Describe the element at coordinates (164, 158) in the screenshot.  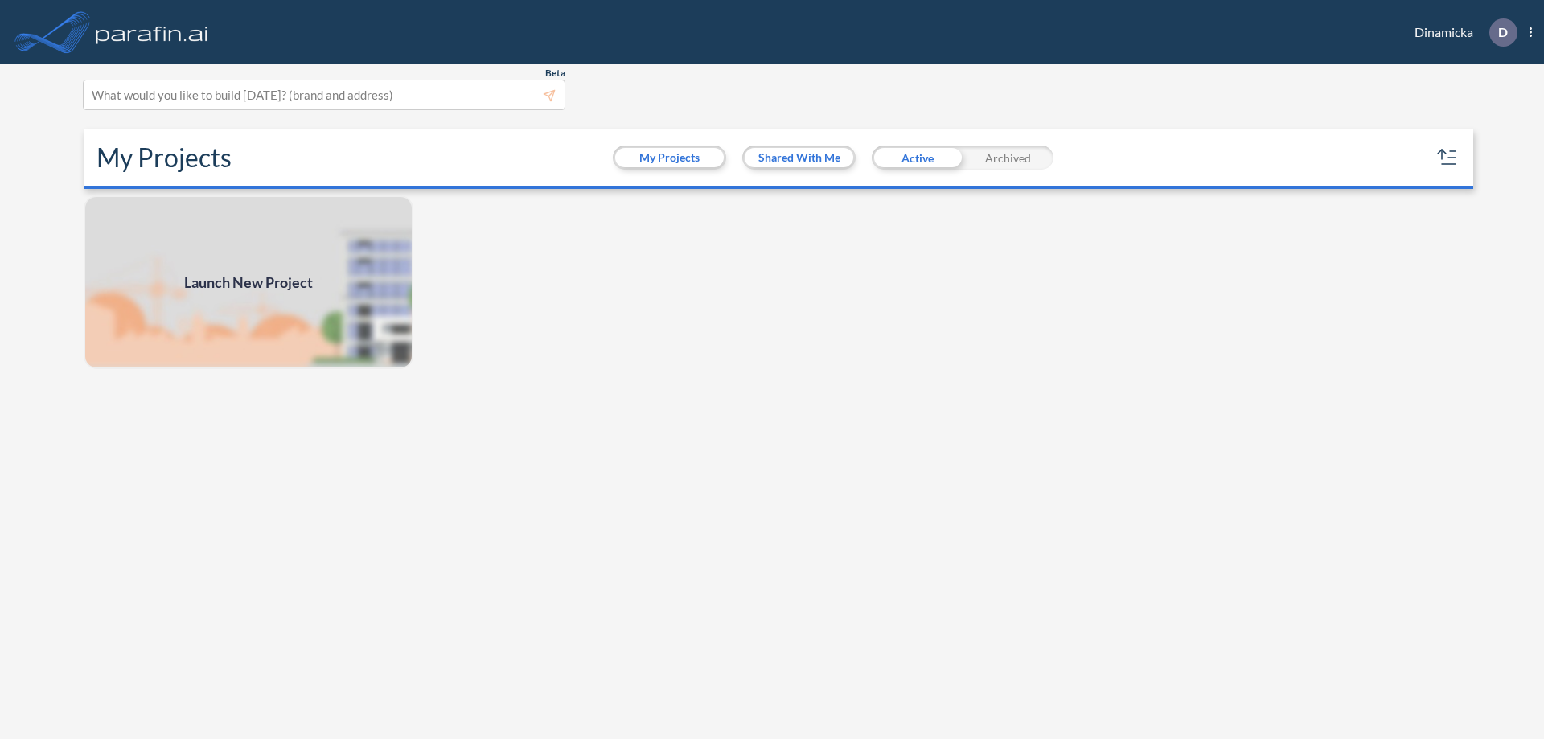
I see `h2: My Projects` at that location.